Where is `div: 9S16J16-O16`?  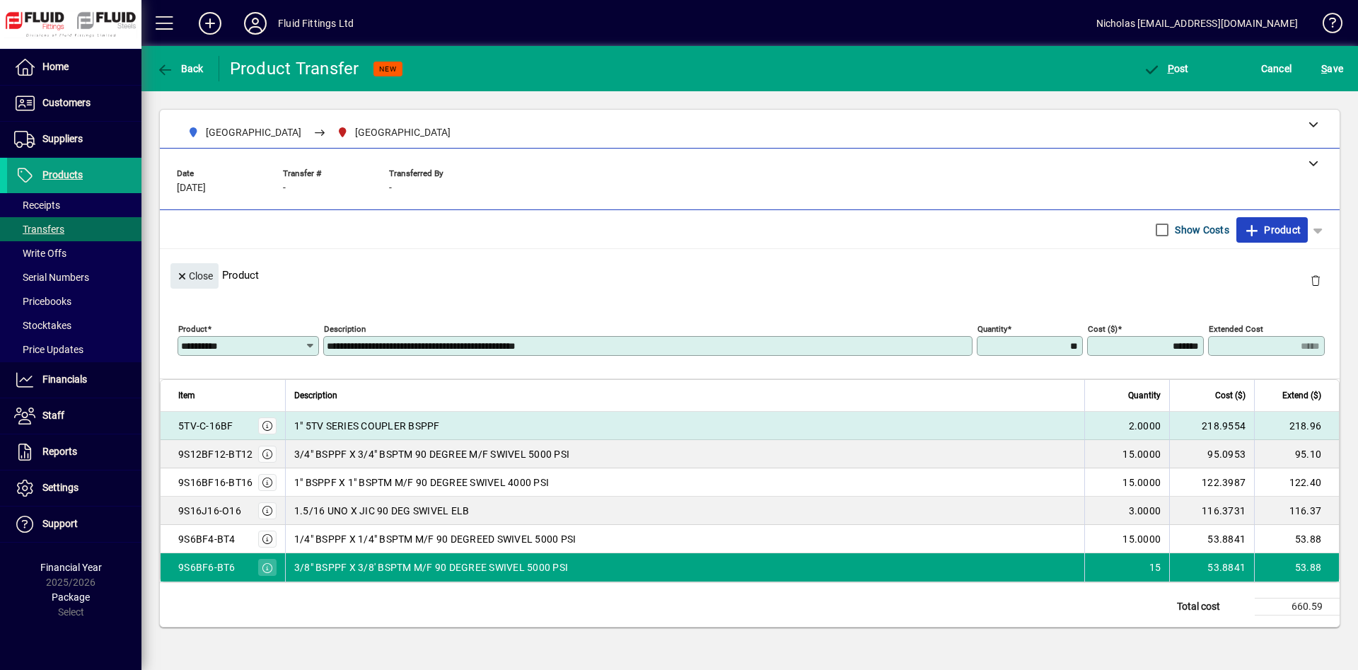 div: 9S16J16-O16 is located at coordinates (209, 511).